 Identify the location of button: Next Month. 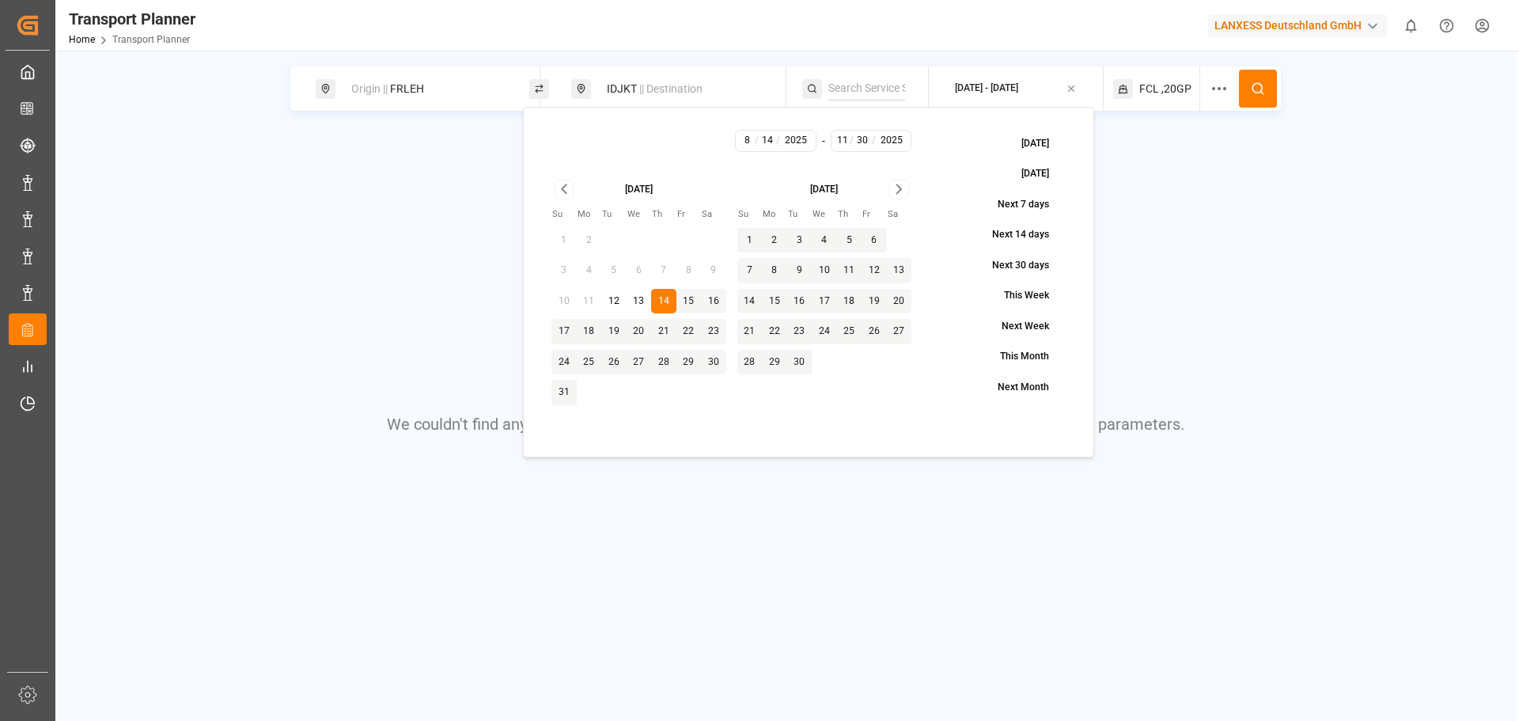
(1014, 387).